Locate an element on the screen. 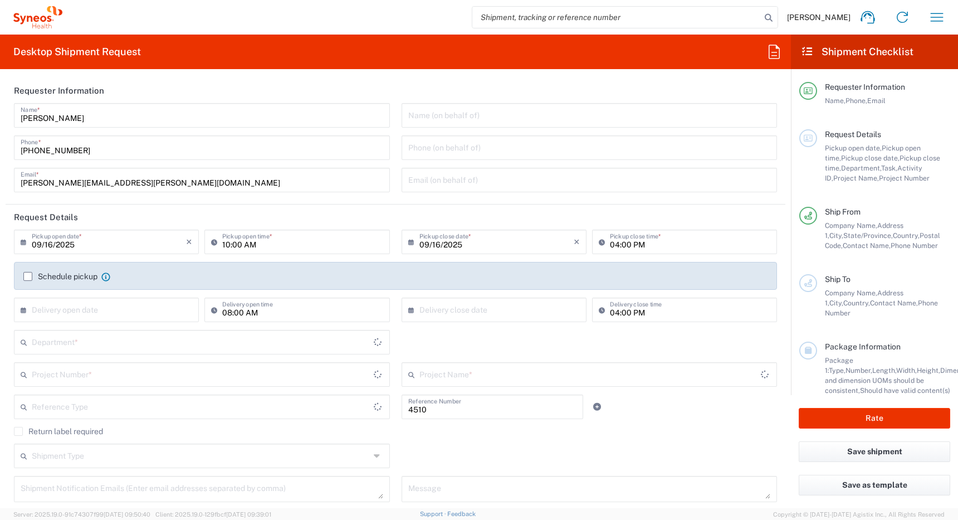 The width and height of the screenshot is (958, 520). span: Project Name, is located at coordinates (856, 178).